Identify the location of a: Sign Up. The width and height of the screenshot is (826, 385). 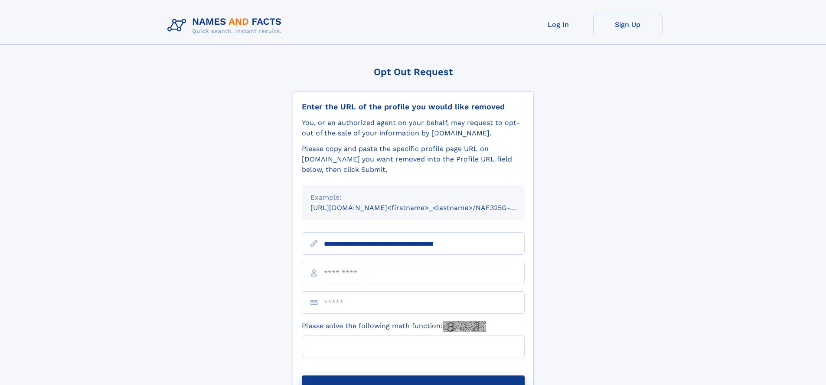
(628, 24).